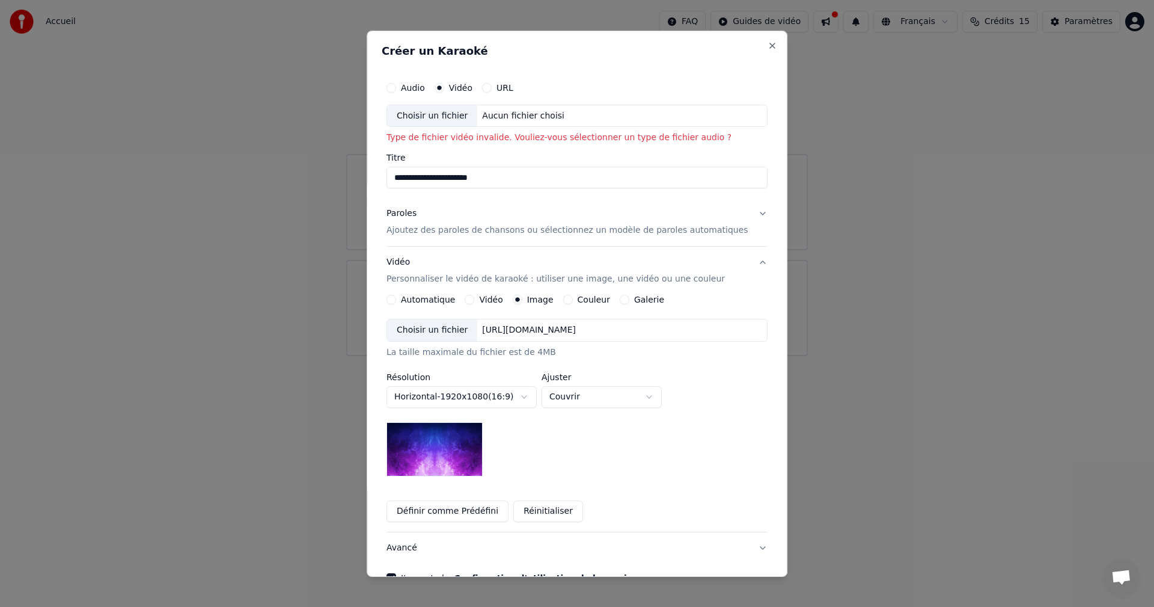 This screenshot has height=607, width=1154. What do you see at coordinates (462, 377) in the screenshot?
I see `label: Résolution` at bounding box center [462, 377].